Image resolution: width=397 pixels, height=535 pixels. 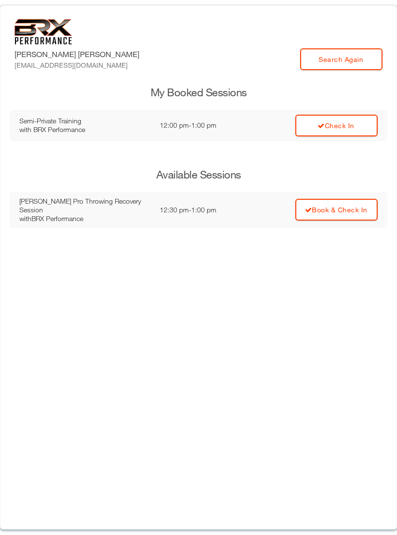 I want to click on h3: My Booked Sessions, so click(x=198, y=92).